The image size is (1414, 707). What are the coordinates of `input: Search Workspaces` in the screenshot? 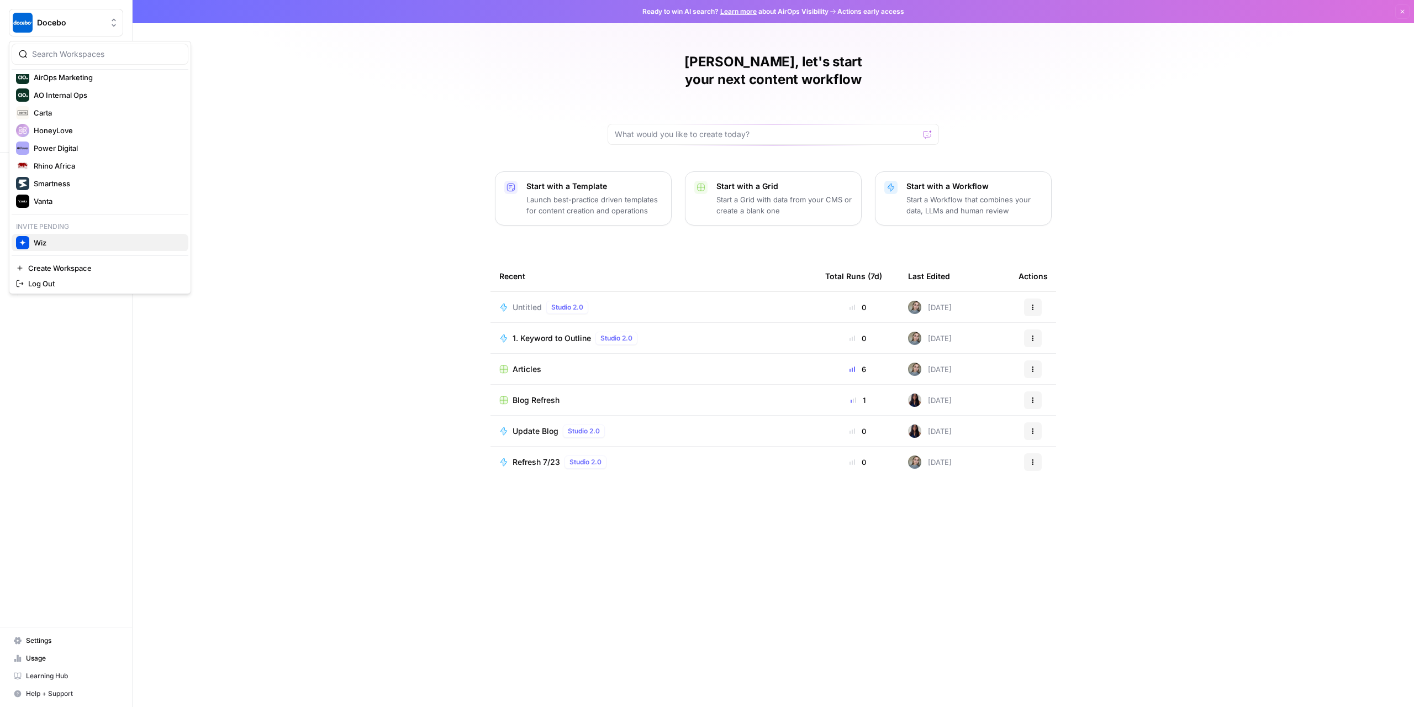 It's located at (107, 54).